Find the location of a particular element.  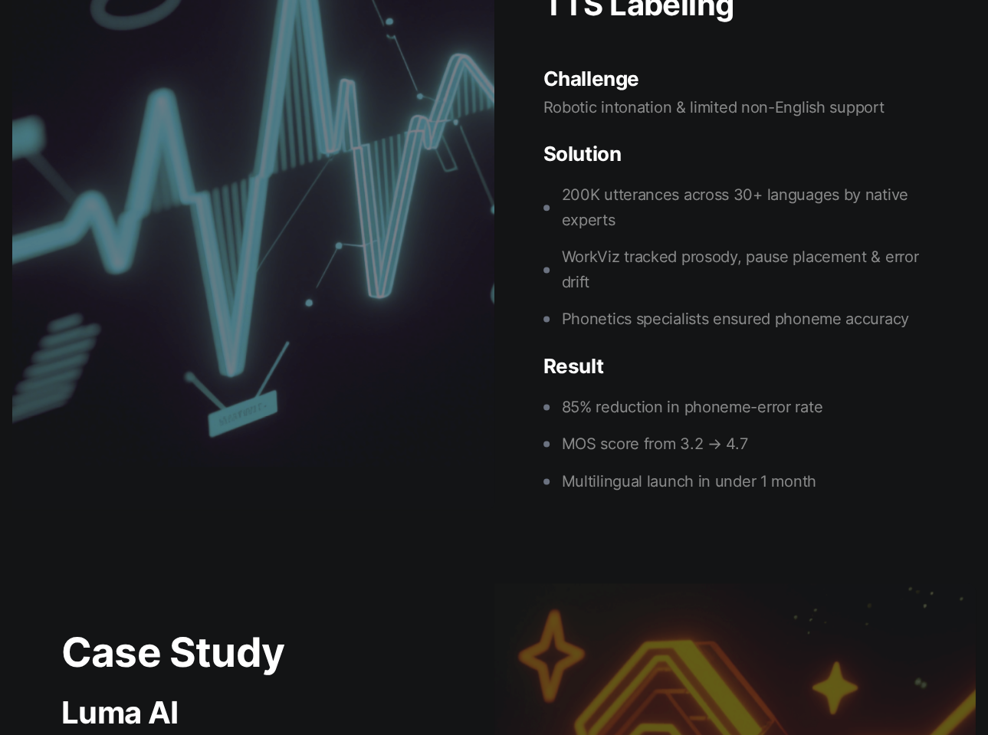

h2: Case Study is located at coordinates (253, 653).